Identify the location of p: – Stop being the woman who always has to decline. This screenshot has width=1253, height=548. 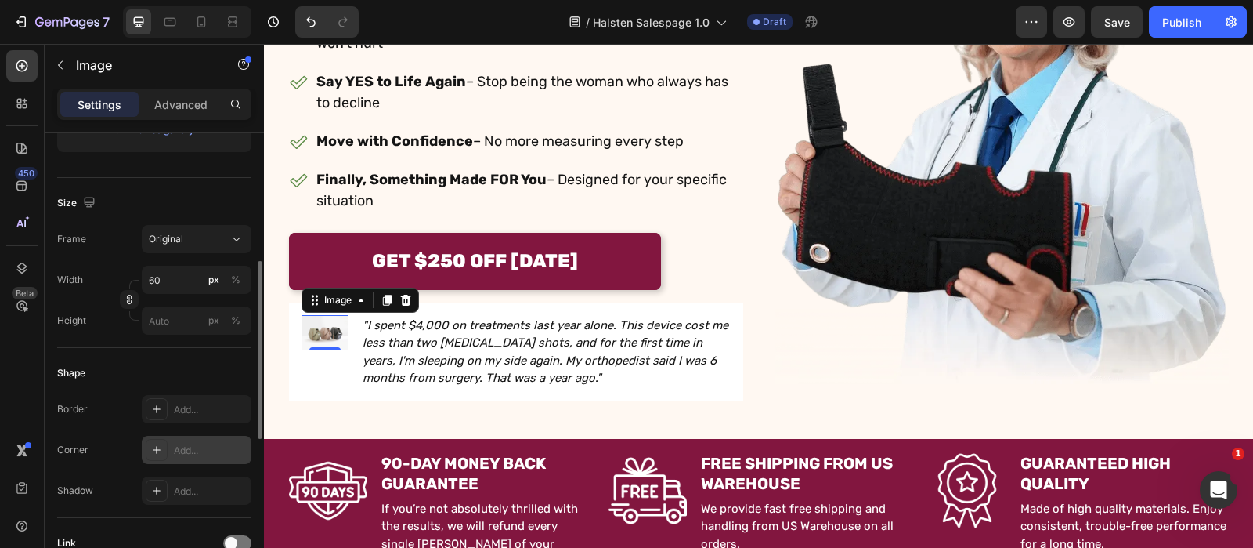
(265, 49).